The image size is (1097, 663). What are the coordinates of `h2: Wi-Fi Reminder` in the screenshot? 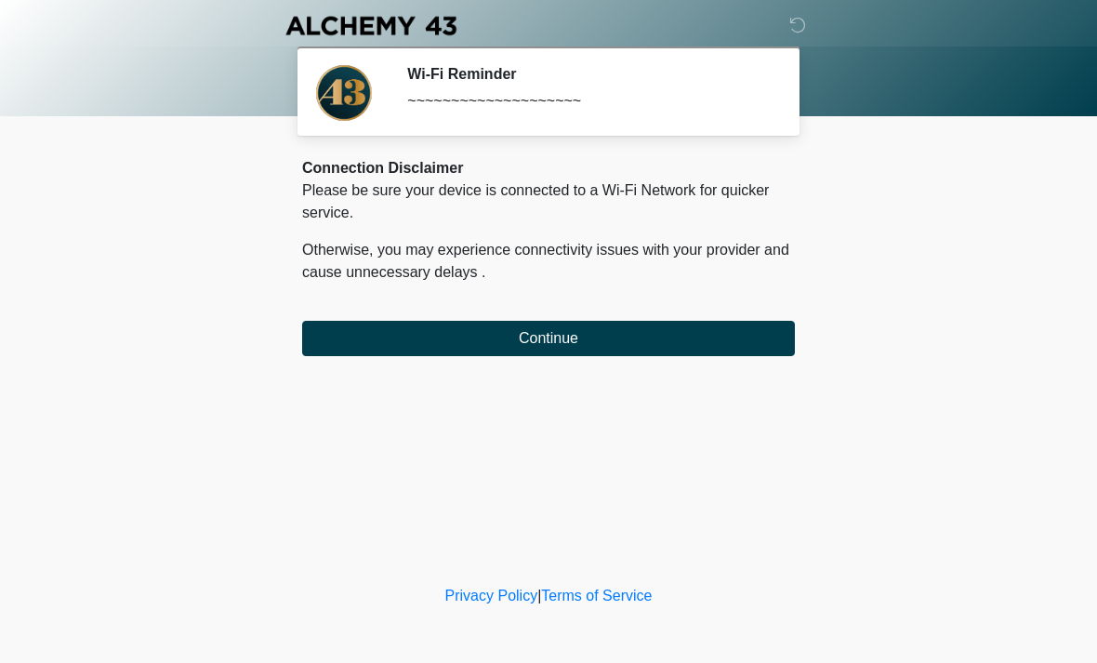 It's located at (587, 73).